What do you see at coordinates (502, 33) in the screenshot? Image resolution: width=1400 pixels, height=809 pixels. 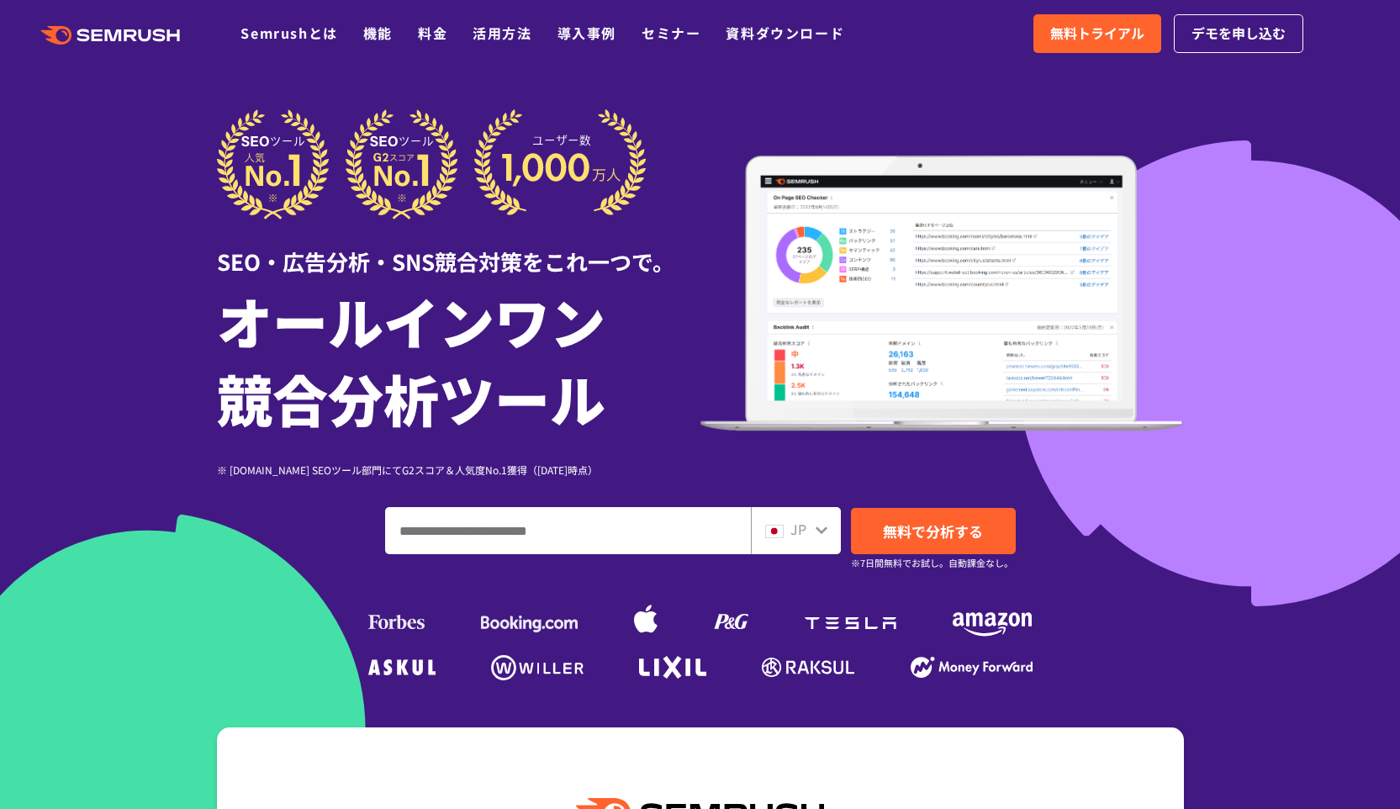 I see `a: 活用方法` at bounding box center [502, 33].